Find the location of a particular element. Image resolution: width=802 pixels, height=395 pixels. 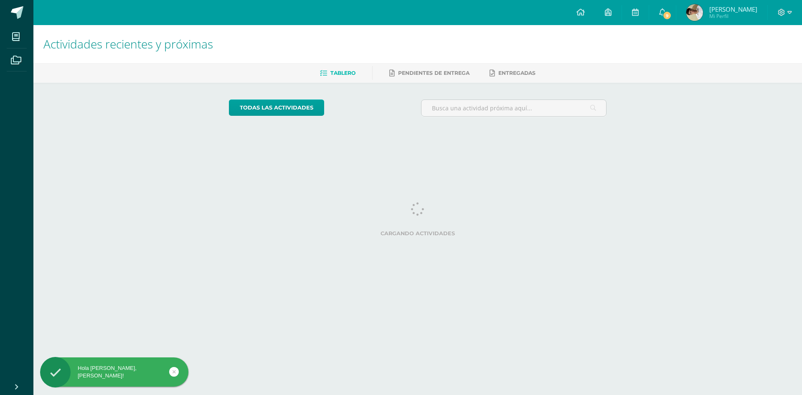

img: f35a47c8328900b8334f600720d7e5ef.png is located at coordinates (695, 13).